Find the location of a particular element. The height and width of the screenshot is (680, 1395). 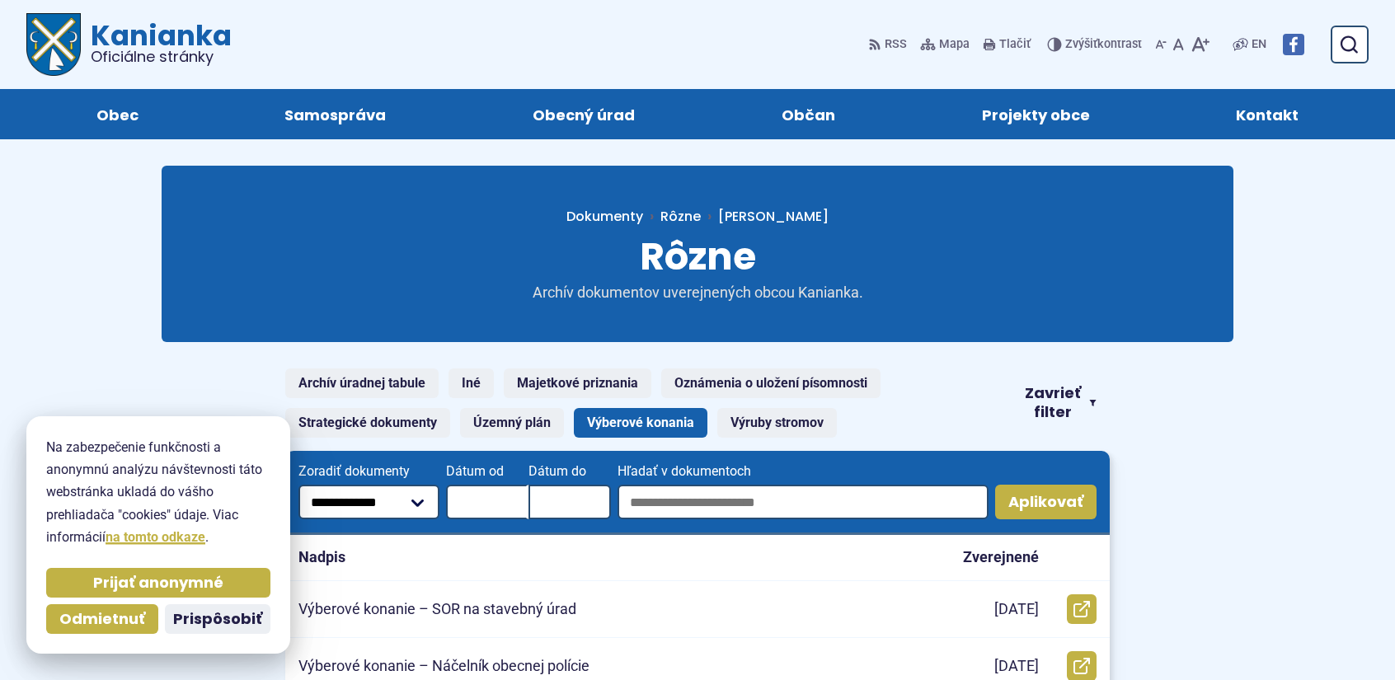

span: Zavrieť filter is located at coordinates (1053, 402).